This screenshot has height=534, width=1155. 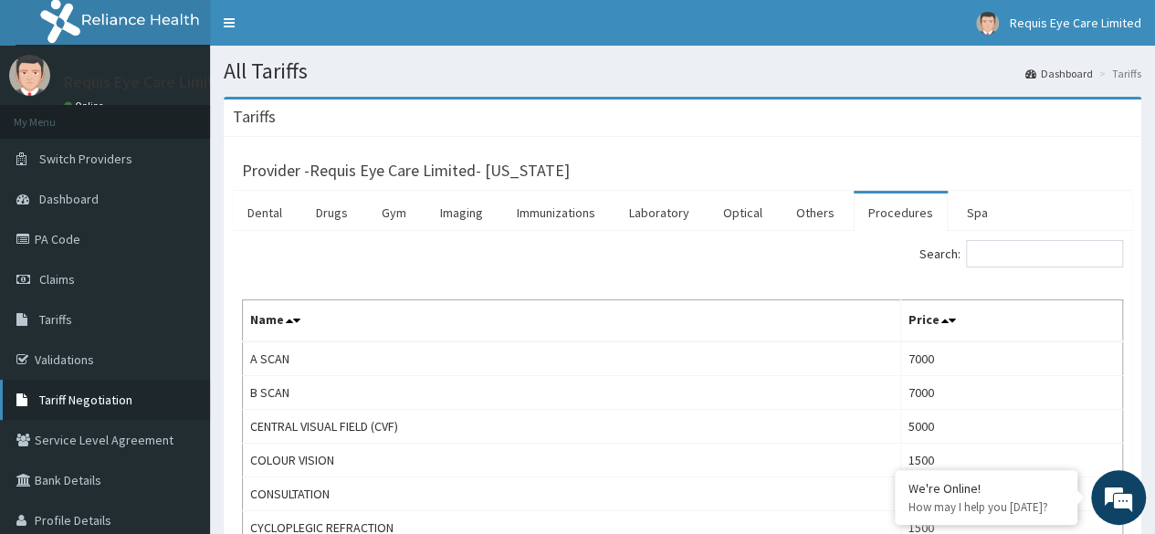 I want to click on a: Drugs, so click(x=331, y=213).